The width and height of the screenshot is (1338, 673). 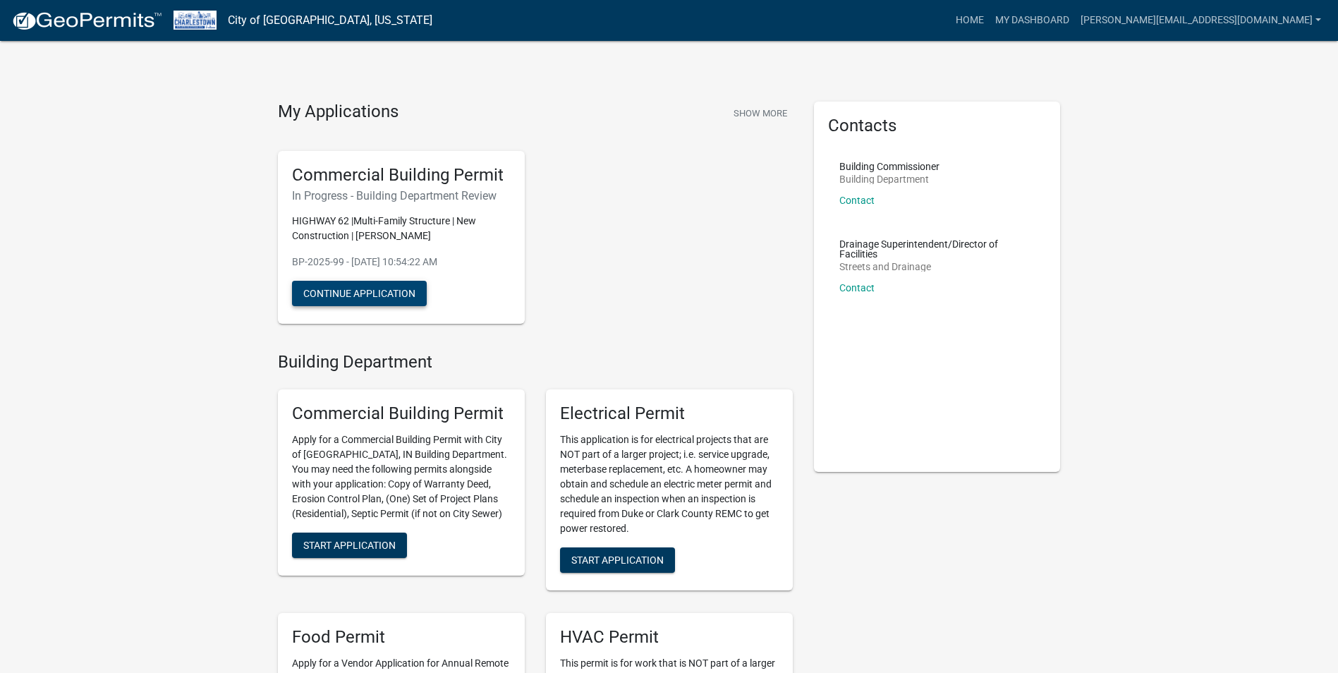 What do you see at coordinates (889, 179) in the screenshot?
I see `p: Building Department` at bounding box center [889, 179].